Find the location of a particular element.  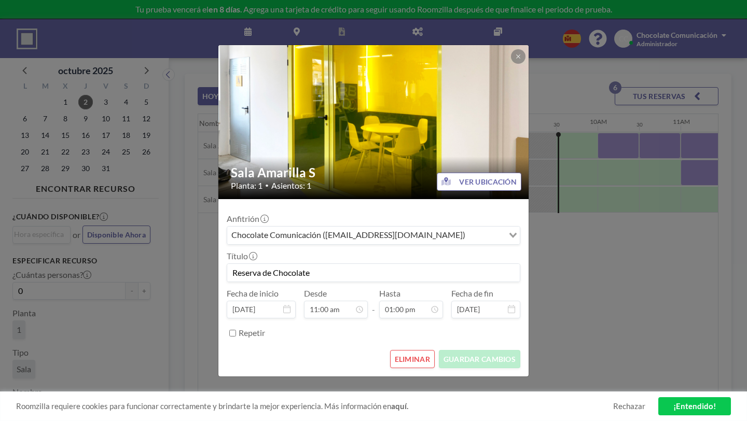

label: Fecha de inicio is located at coordinates (253, 294).